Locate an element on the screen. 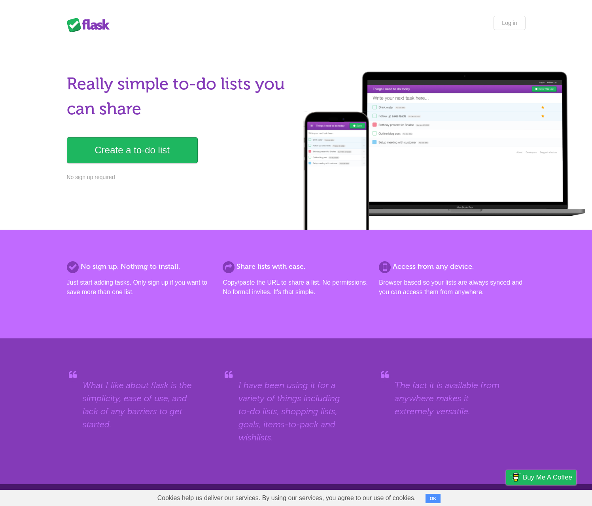 This screenshot has height=506, width=592. h1: Really simple to-do lists you can share is located at coordinates (179, 97).